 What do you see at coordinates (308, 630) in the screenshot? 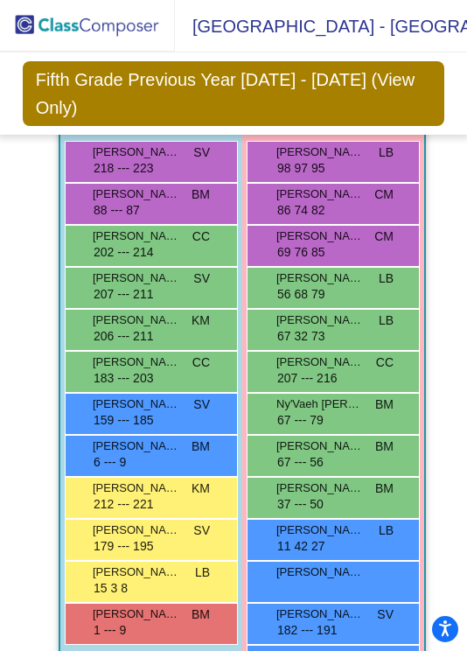
I see `span: 182 --- 191` at bounding box center [308, 630].